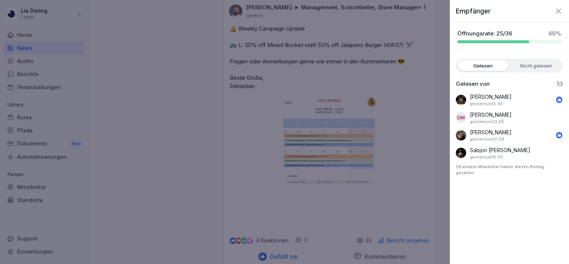  I want to click on p: 29 andere Mitarbeiter haben diesen Beitrag gesehen, so click(510, 170).